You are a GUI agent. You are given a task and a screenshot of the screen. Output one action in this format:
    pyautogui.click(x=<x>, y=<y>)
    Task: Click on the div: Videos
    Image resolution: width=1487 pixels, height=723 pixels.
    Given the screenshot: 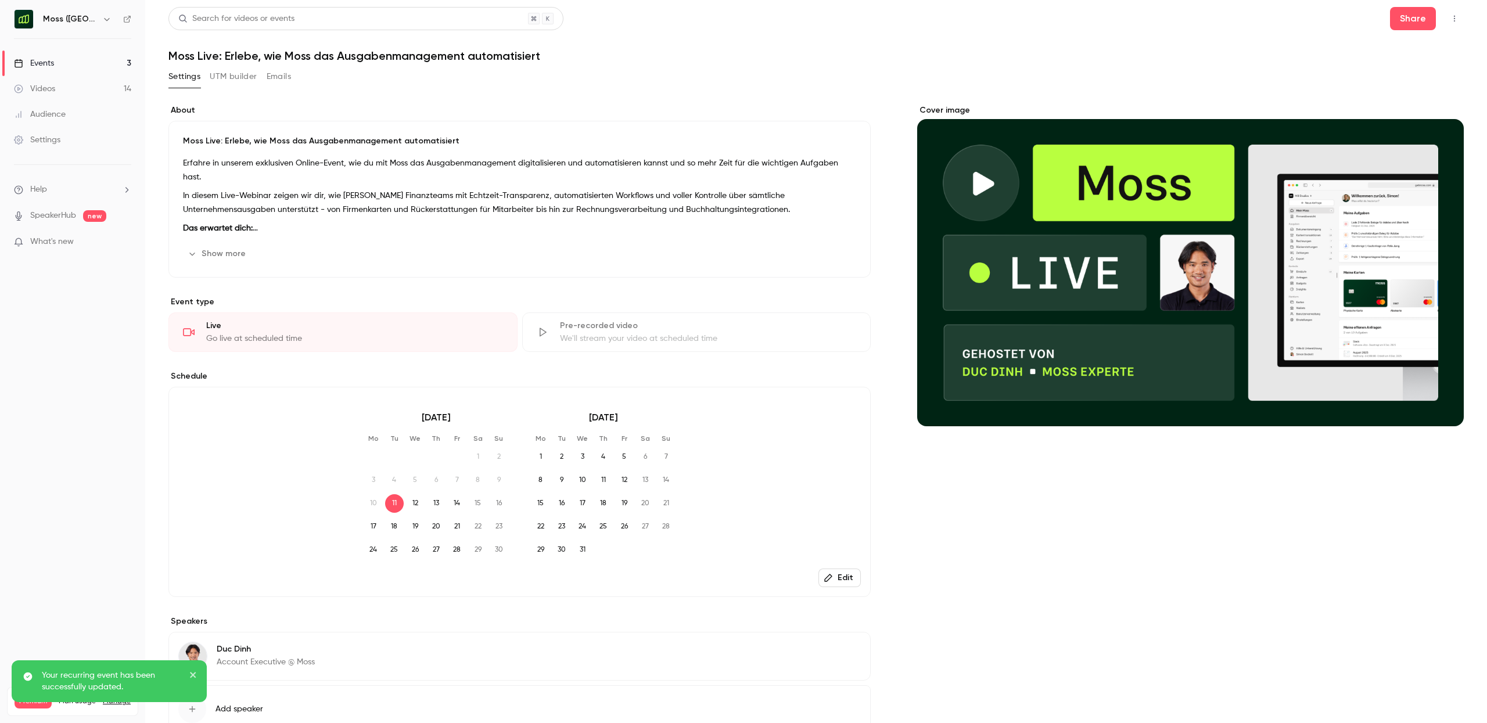 What is the action you would take?
    pyautogui.click(x=34, y=89)
    